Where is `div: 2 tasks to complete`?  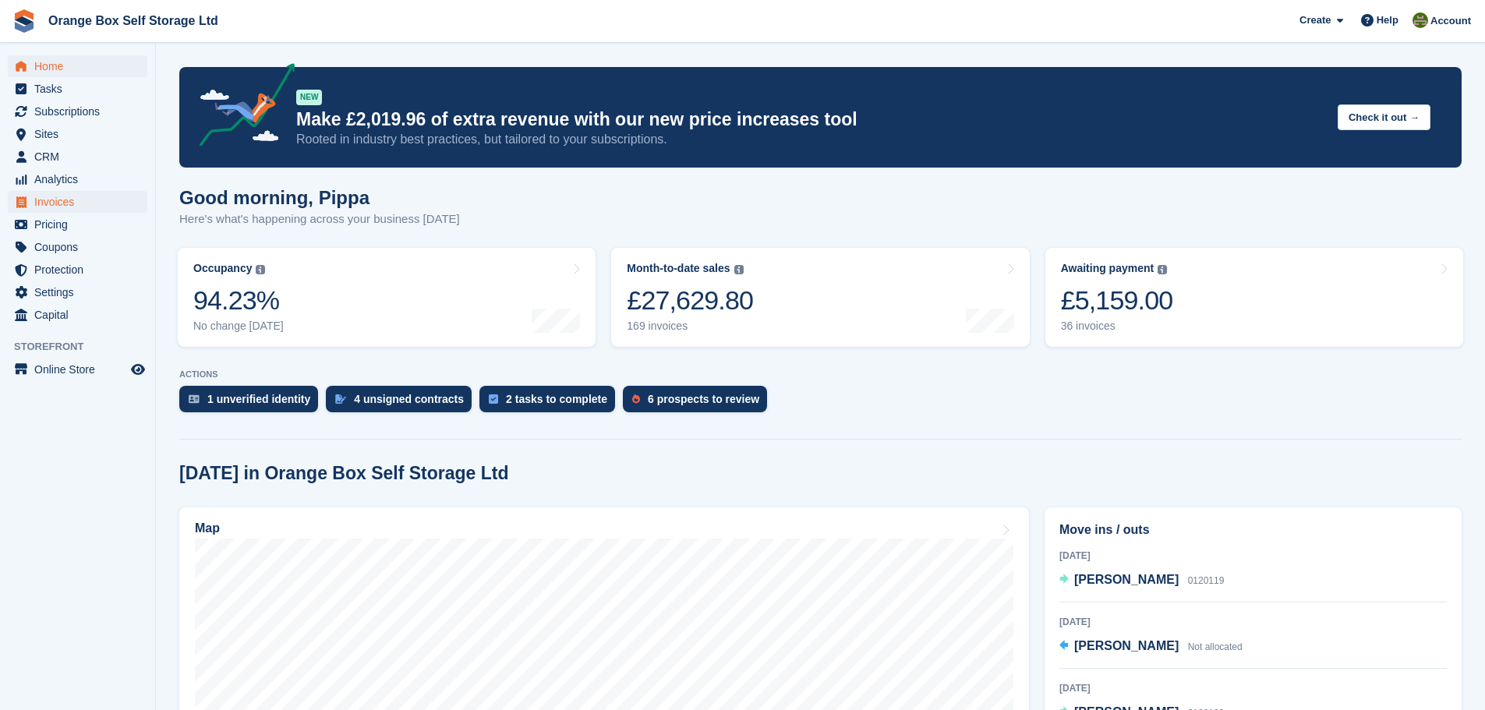 div: 2 tasks to complete is located at coordinates (557, 399).